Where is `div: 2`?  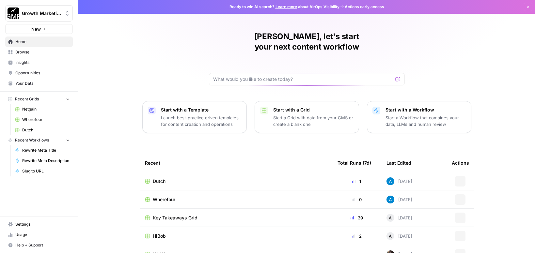
div: 2 is located at coordinates (357, 236).